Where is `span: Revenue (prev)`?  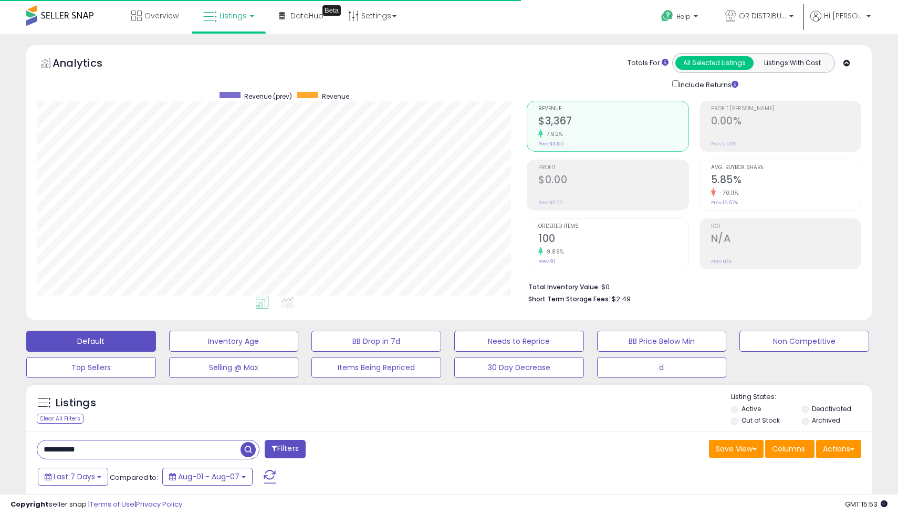
span: Revenue (prev) is located at coordinates (268, 96).